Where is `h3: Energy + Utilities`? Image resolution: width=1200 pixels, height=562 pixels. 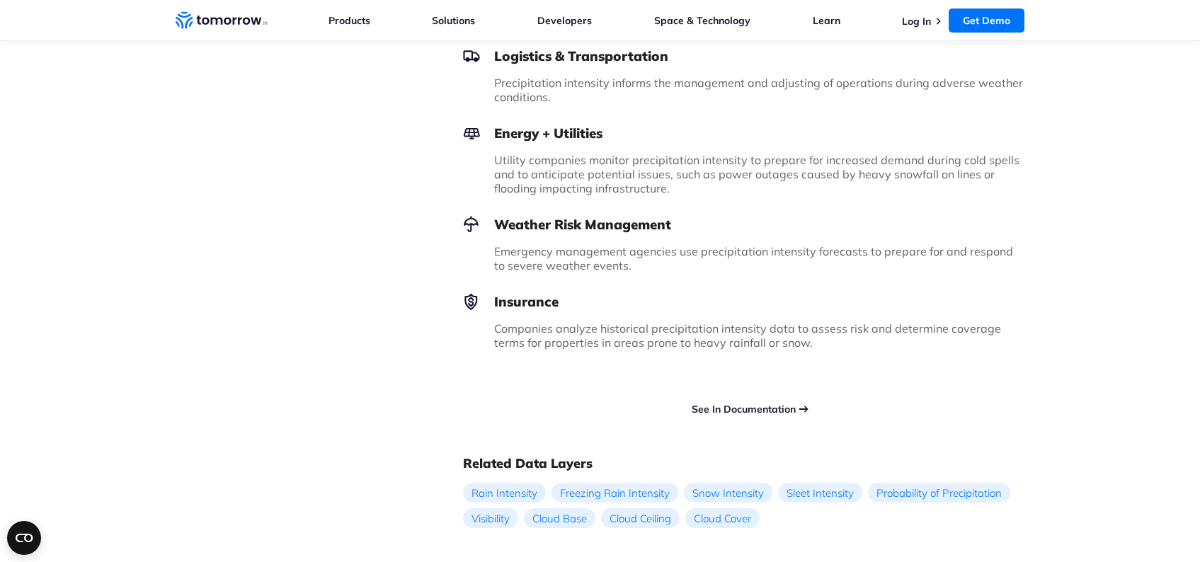 h3: Energy + Utilities is located at coordinates (744, 133).